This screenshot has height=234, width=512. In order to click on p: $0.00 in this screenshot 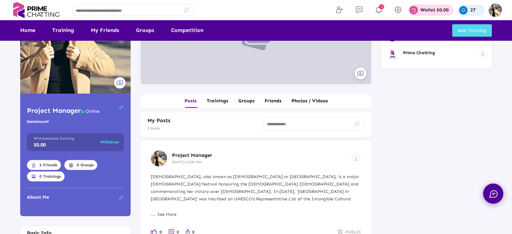, I will do `click(67, 145)`.